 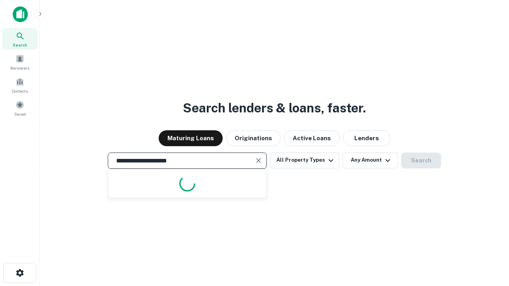 What do you see at coordinates (258, 161) in the screenshot?
I see `button: Clear` at bounding box center [258, 161].